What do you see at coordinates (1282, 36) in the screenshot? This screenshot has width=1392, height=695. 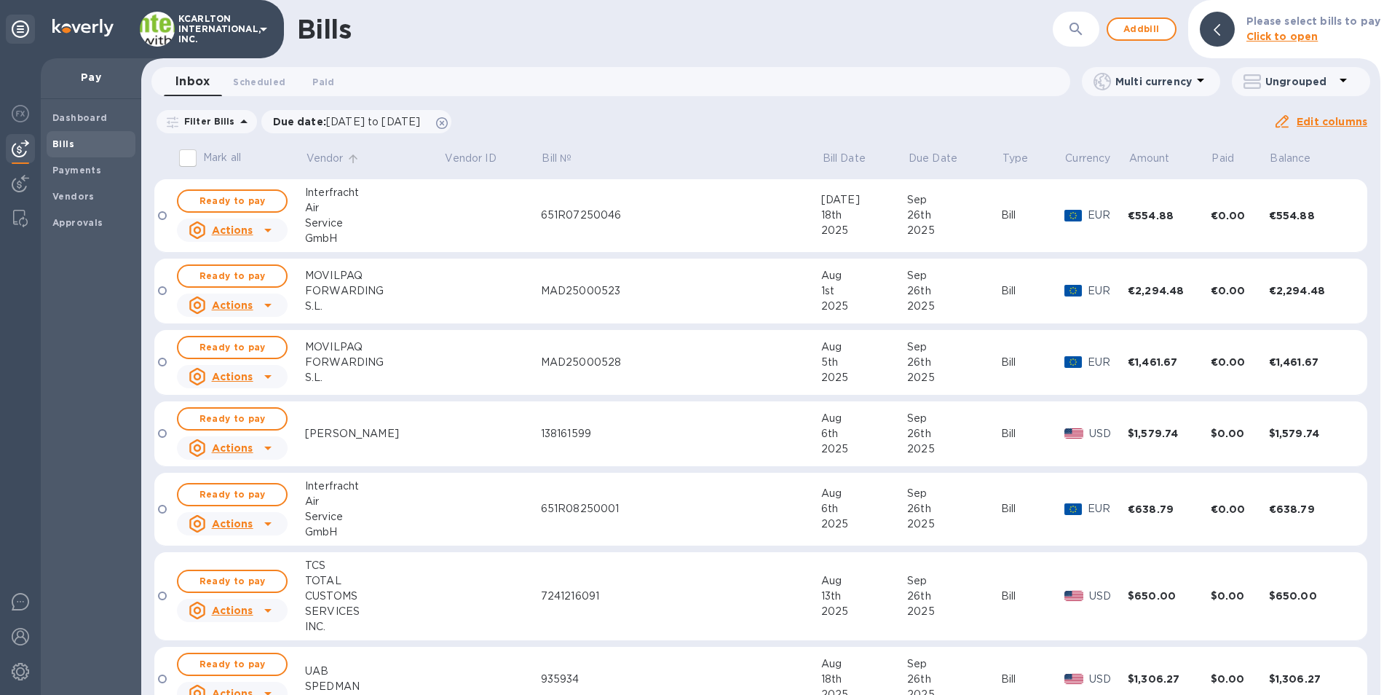 I see `b: Click to open` at bounding box center [1282, 36].